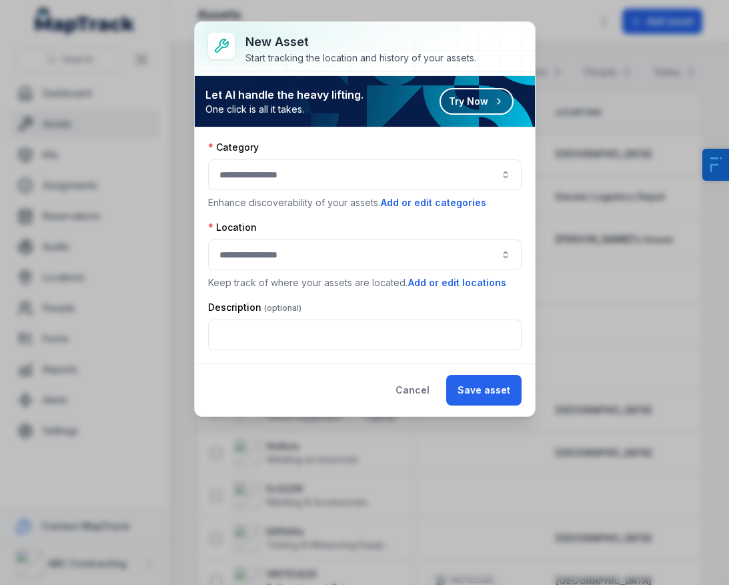 The image size is (729, 585). I want to click on button: Save asset, so click(483, 390).